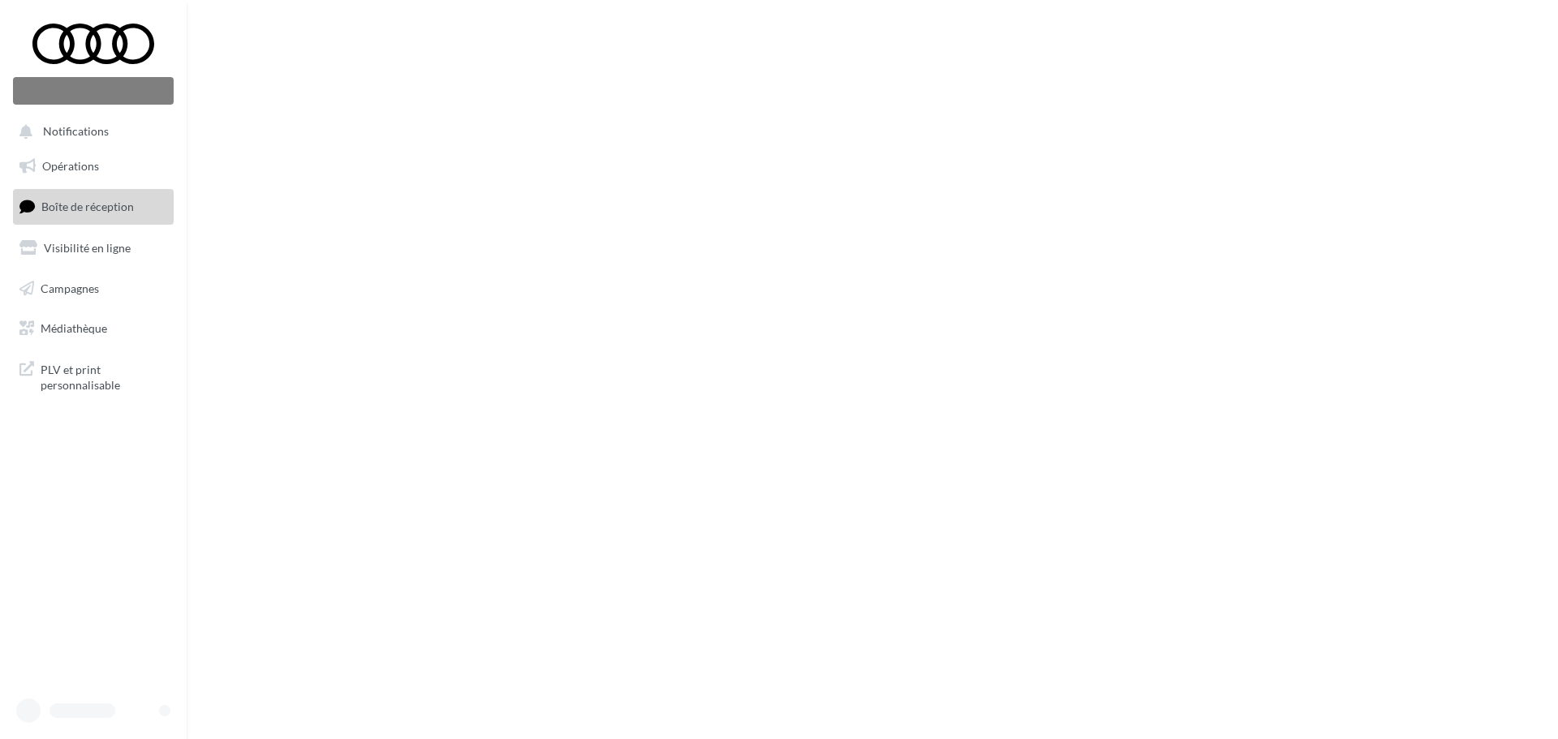 The height and width of the screenshot is (739, 1558). Describe the element at coordinates (71, 165) in the screenshot. I see `span: Opérations` at that location.